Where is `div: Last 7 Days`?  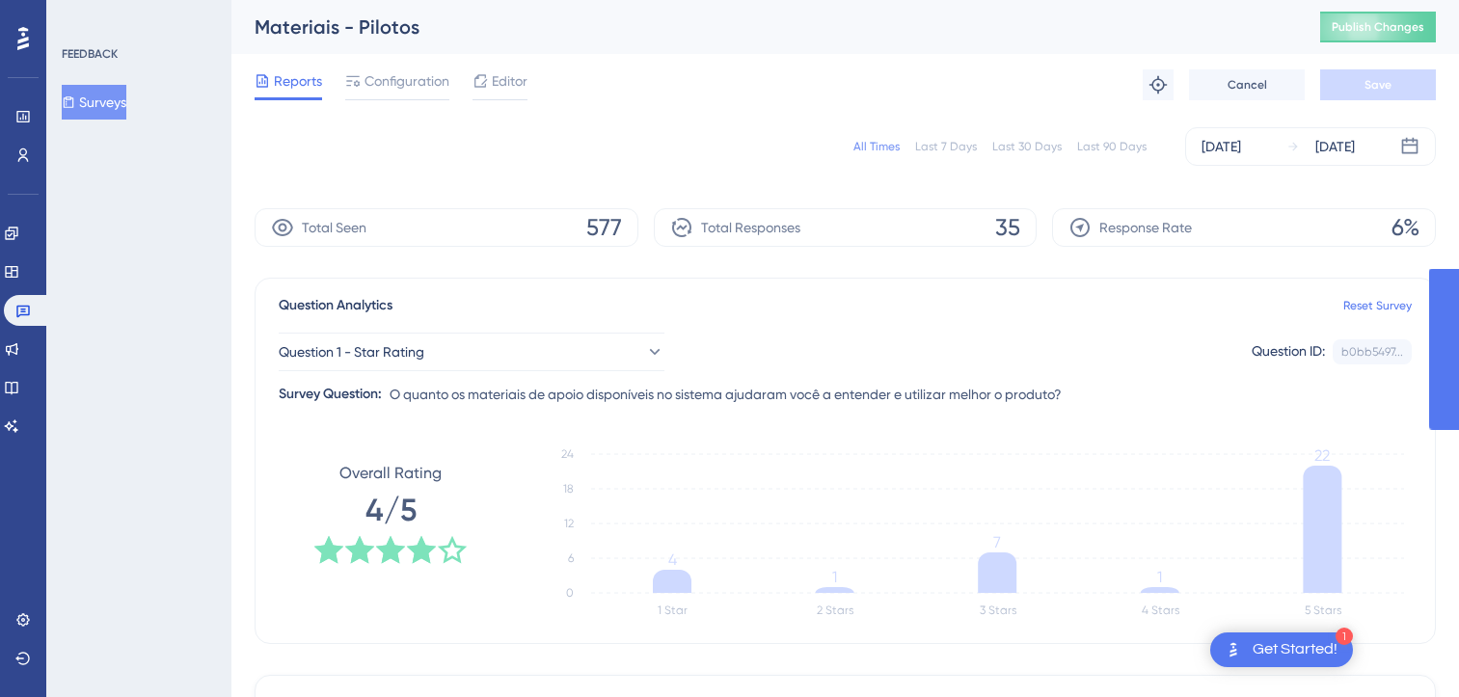 div: Last 7 Days is located at coordinates (946, 147).